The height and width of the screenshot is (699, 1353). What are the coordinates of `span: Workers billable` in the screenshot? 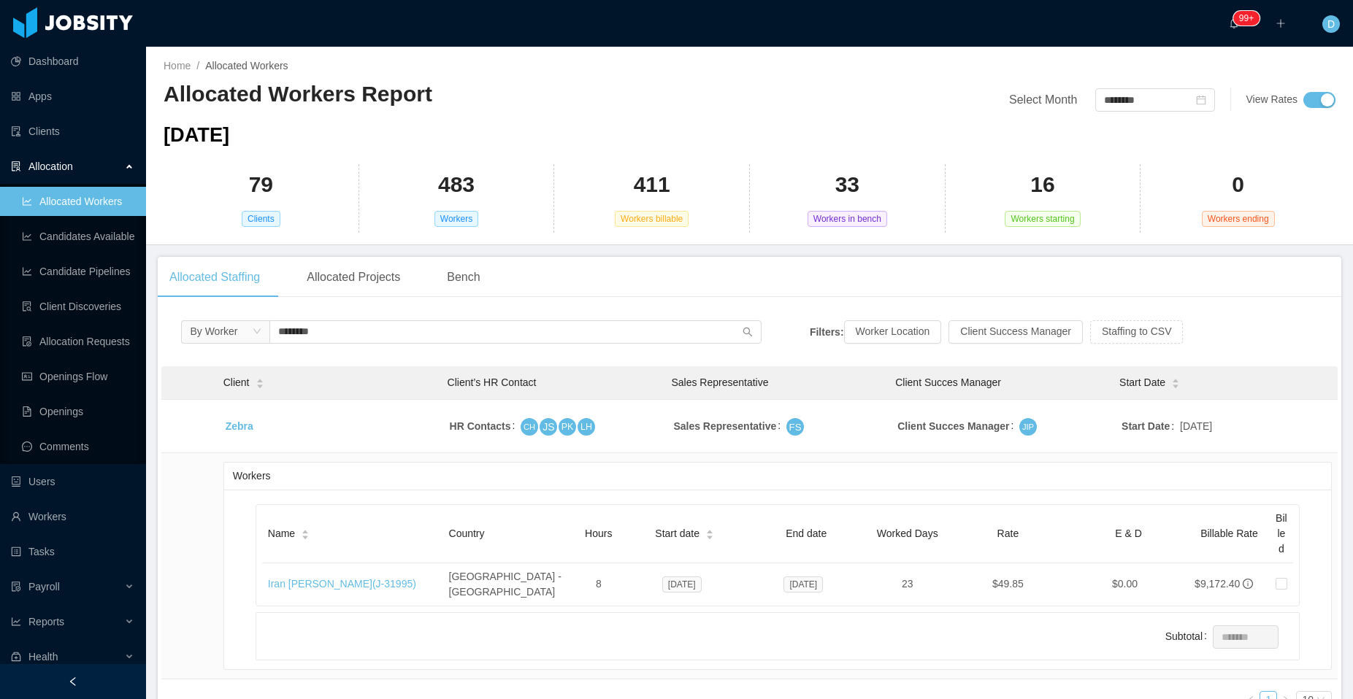 It's located at (651, 219).